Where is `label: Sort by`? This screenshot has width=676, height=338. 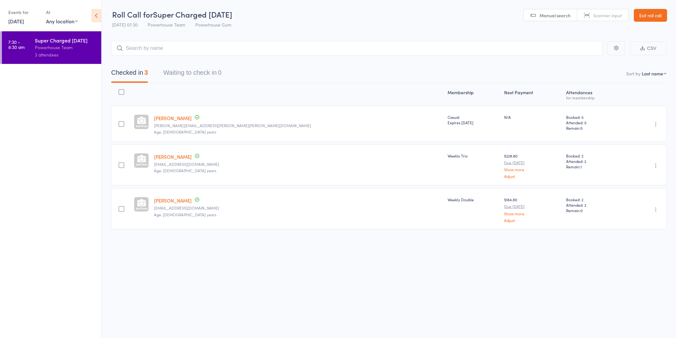
label: Sort by is located at coordinates (633, 73).